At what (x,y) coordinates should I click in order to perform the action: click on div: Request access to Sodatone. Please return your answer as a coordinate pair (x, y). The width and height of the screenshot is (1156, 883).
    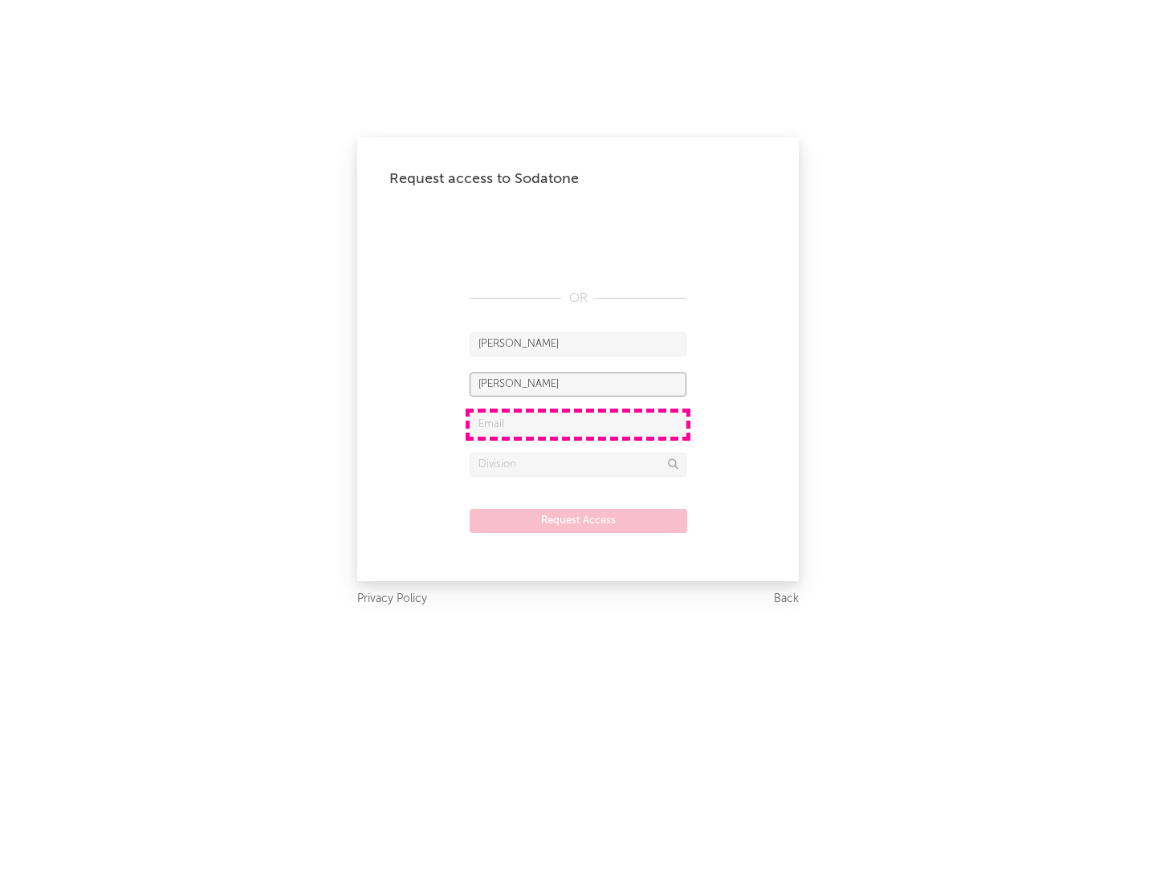
    Looking at the image, I should click on (578, 179).